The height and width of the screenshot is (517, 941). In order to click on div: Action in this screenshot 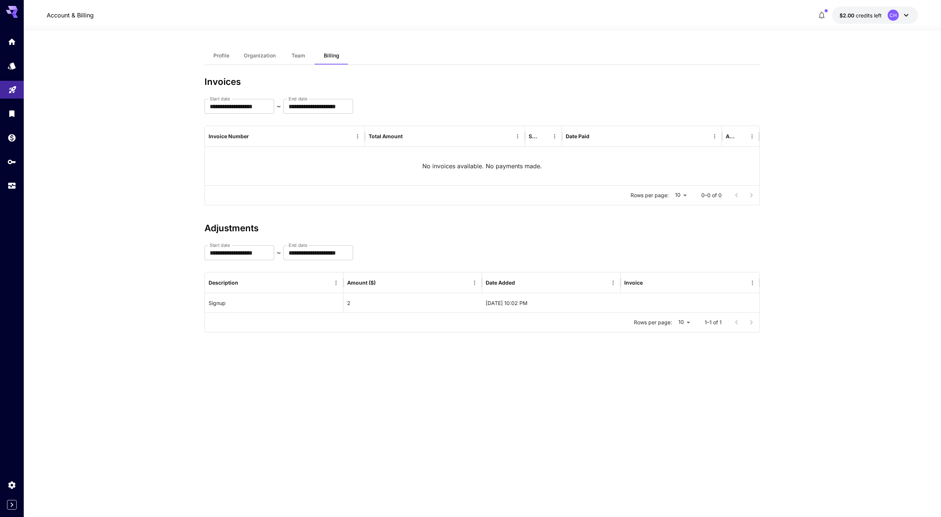, I will do `click(731, 136)`.